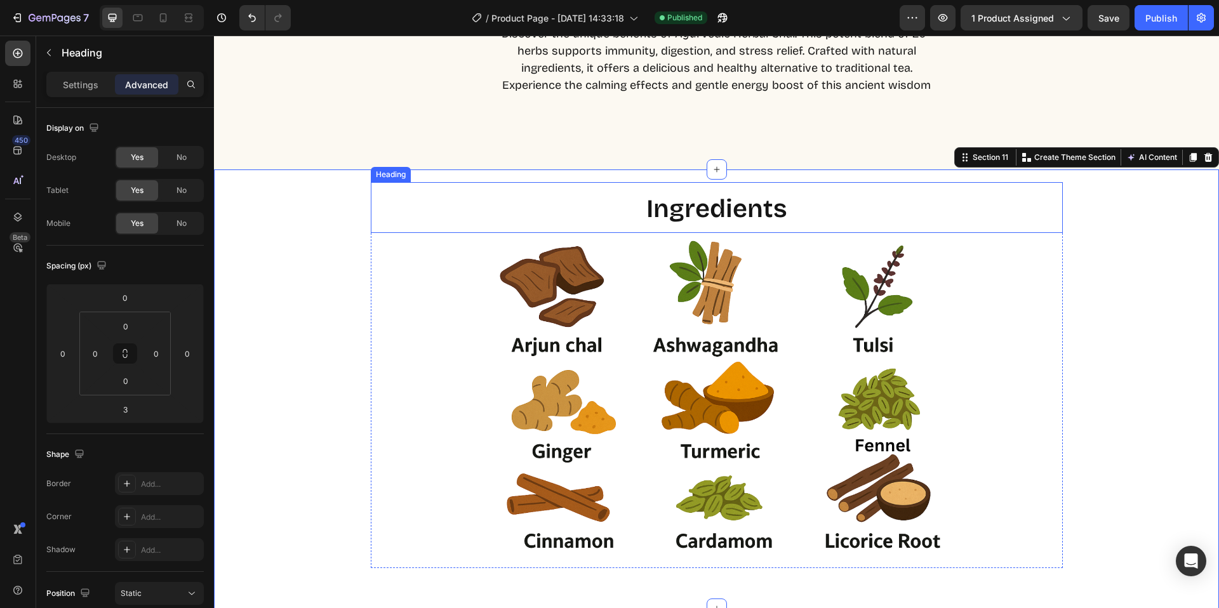  I want to click on button: AI Content, so click(938, 122).